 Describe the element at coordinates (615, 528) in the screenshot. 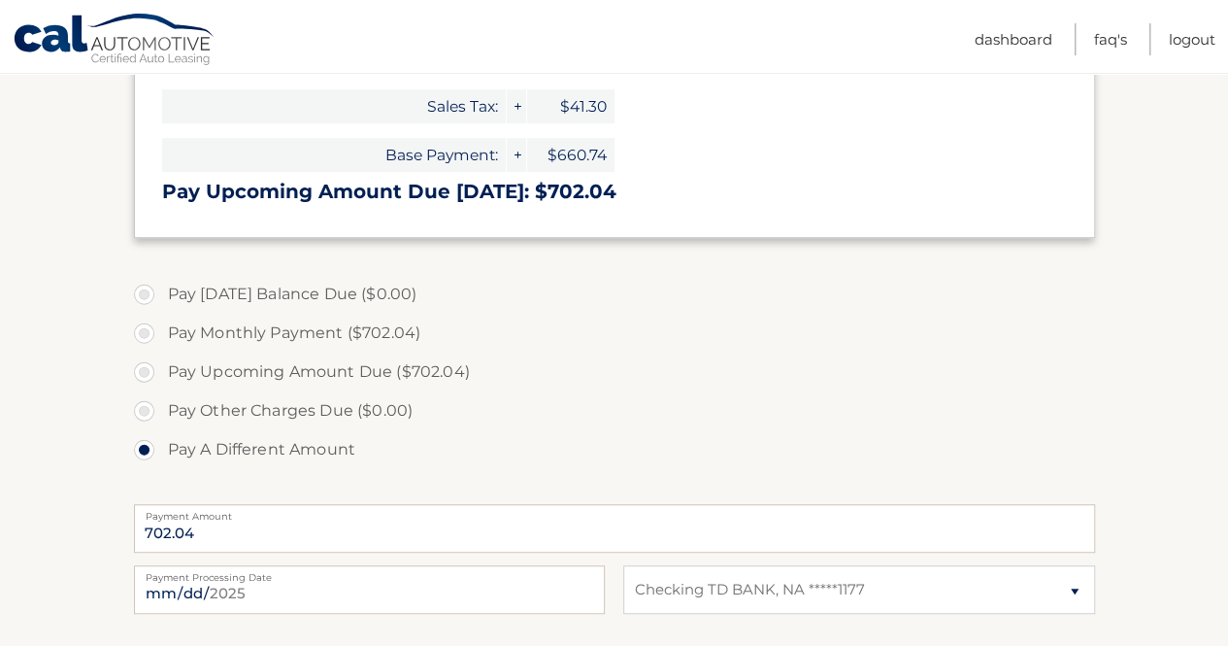

I see `input: Payment Amount` at that location.